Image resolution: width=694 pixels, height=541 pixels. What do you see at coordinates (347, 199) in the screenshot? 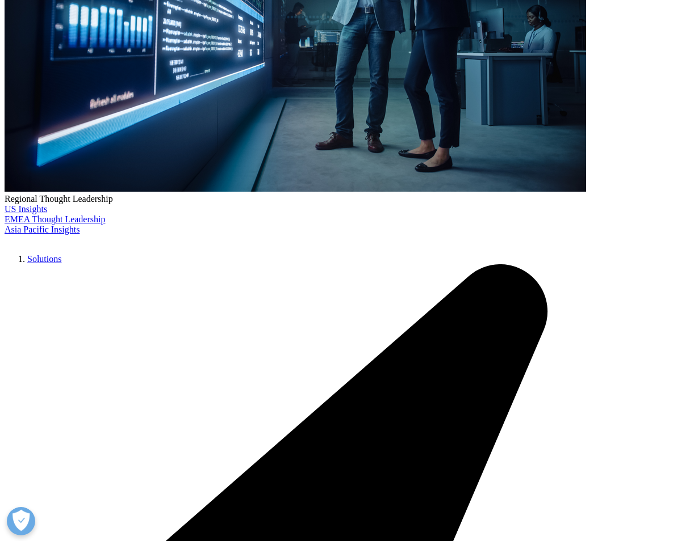
I see `div: Regional Thought Leadership` at bounding box center [347, 199].